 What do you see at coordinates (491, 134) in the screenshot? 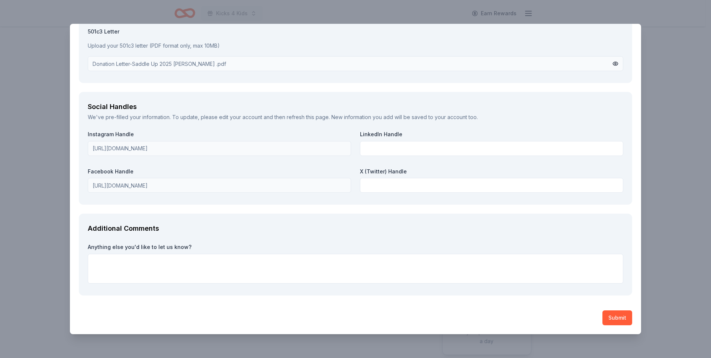
I see `label: LinkedIn Handle` at bounding box center [491, 134].